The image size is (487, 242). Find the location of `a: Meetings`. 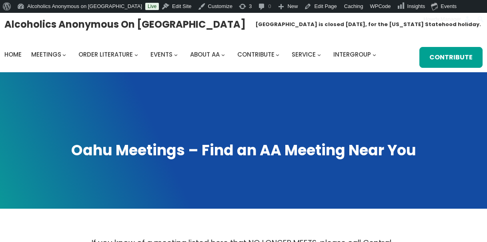

a: Meetings is located at coordinates (46, 54).